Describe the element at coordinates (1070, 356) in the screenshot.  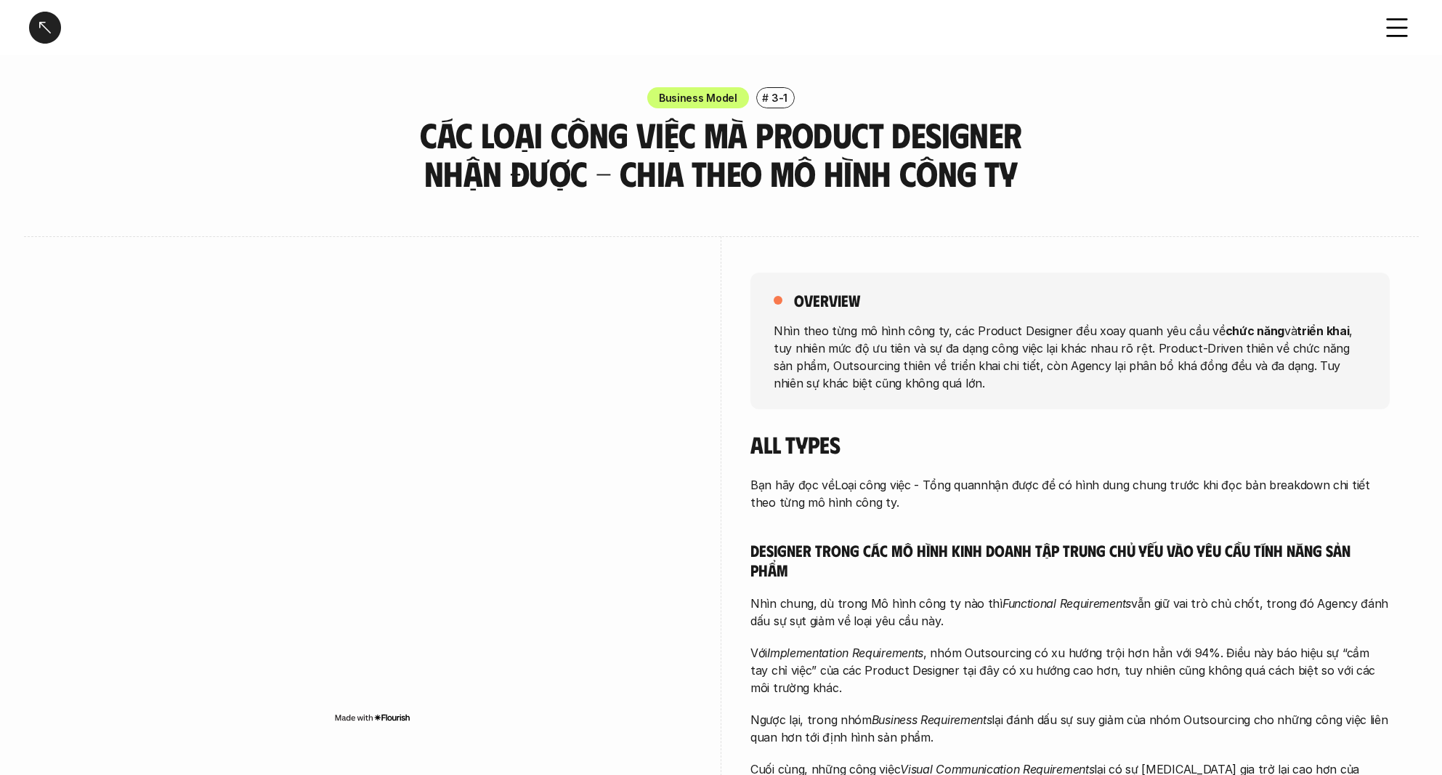
I see `p: Nhìn theo từng mô hình công ty, các Product Designer đều xoay quanh yêu cầu về và , tuy nhiên mức...` at that location.